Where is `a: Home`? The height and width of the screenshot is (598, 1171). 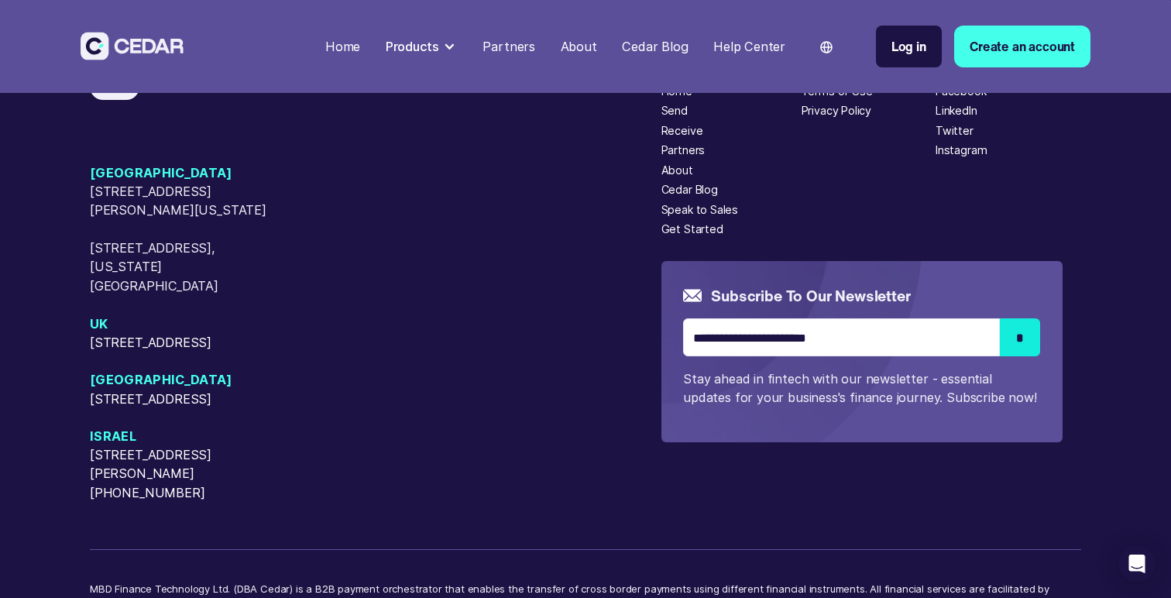
a: Home is located at coordinates (343, 46).